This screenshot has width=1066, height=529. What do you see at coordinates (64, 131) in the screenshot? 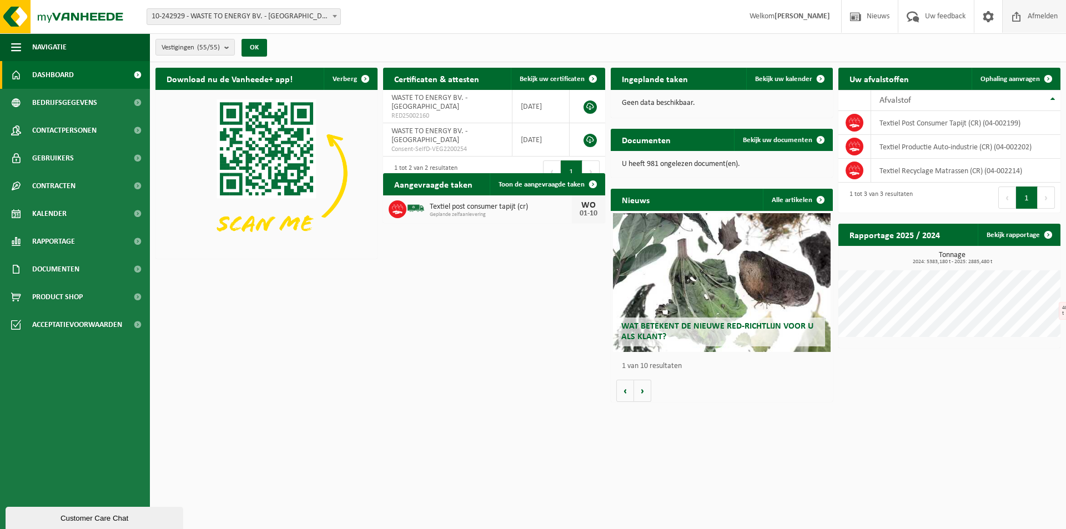
I see `span: Contactpersonen` at bounding box center [64, 131].